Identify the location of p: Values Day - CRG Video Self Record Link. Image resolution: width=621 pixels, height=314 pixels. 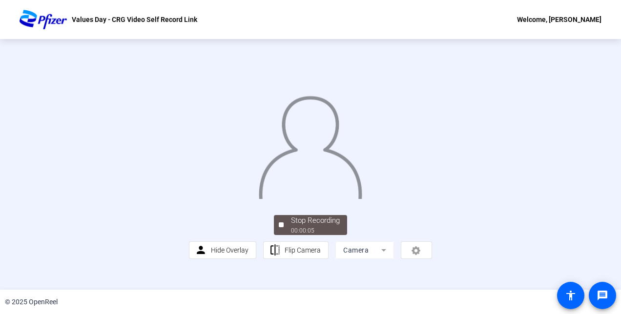
(134, 20).